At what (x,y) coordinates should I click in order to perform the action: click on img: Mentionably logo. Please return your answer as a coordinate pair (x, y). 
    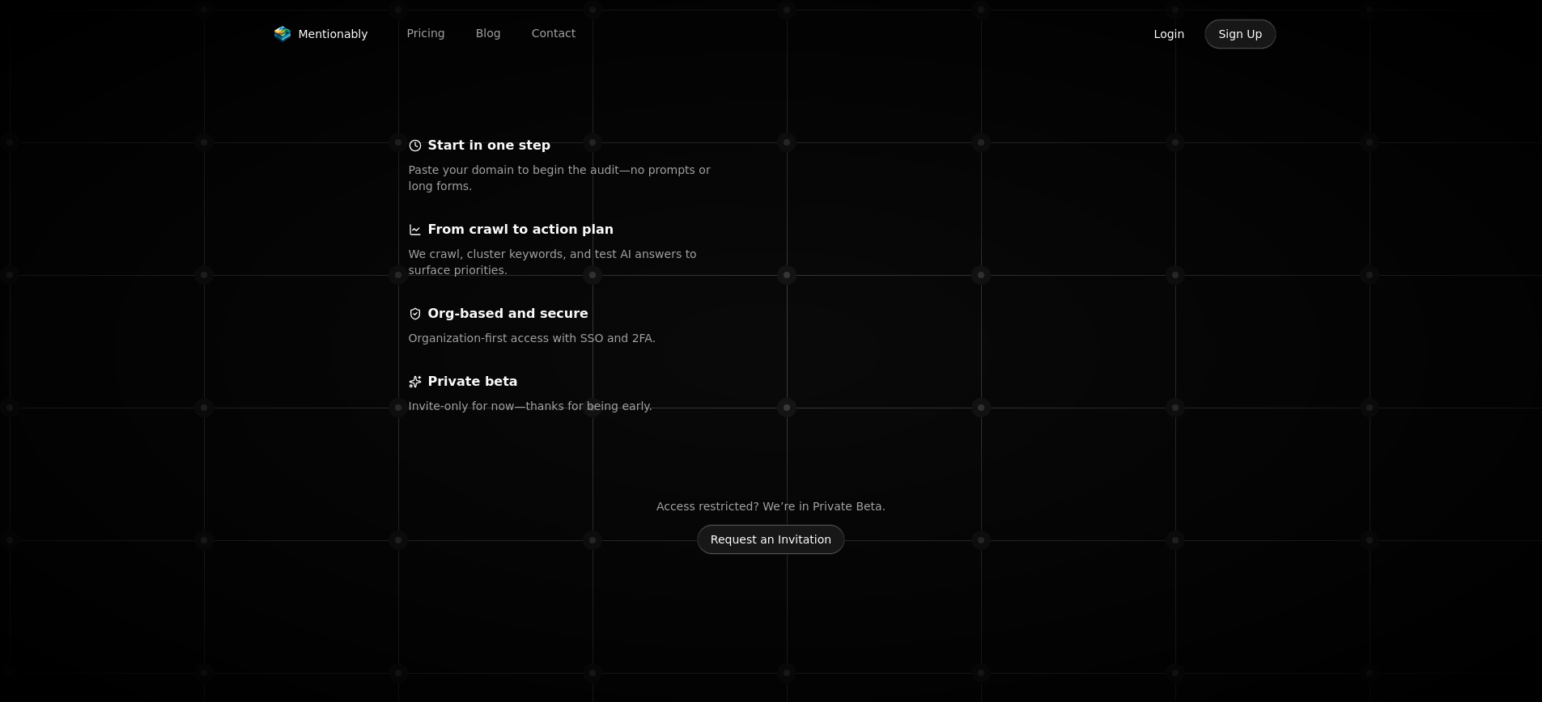
    Looking at the image, I should click on (282, 34).